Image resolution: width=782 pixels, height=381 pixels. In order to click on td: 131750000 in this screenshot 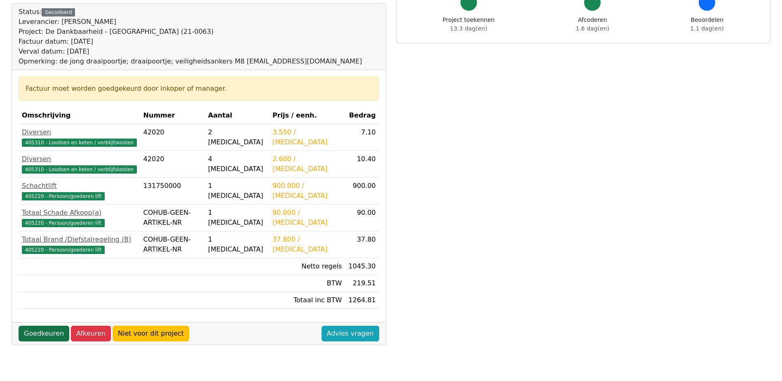, I will do `click(172, 191)`.